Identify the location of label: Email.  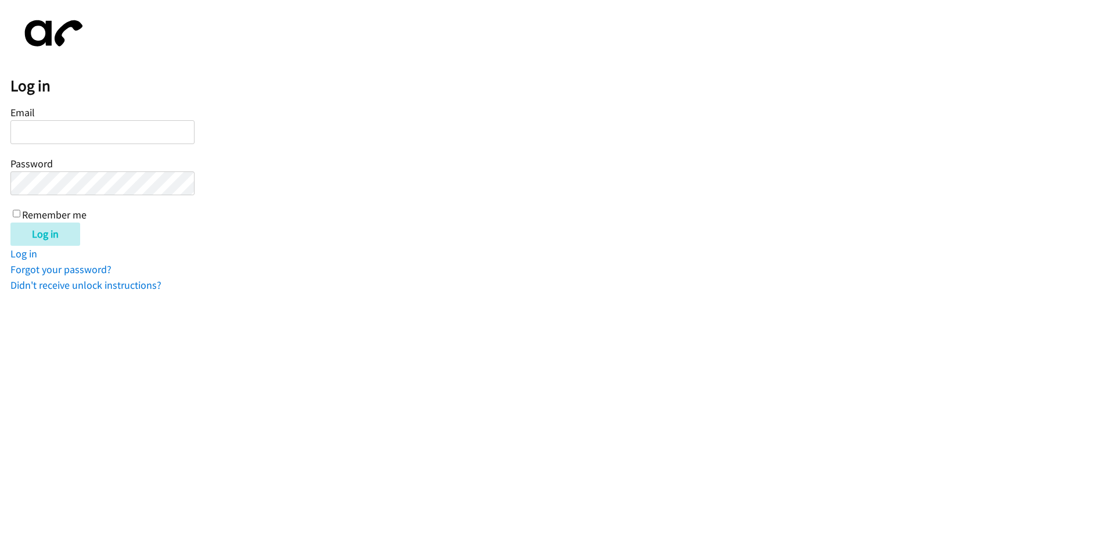
(23, 112).